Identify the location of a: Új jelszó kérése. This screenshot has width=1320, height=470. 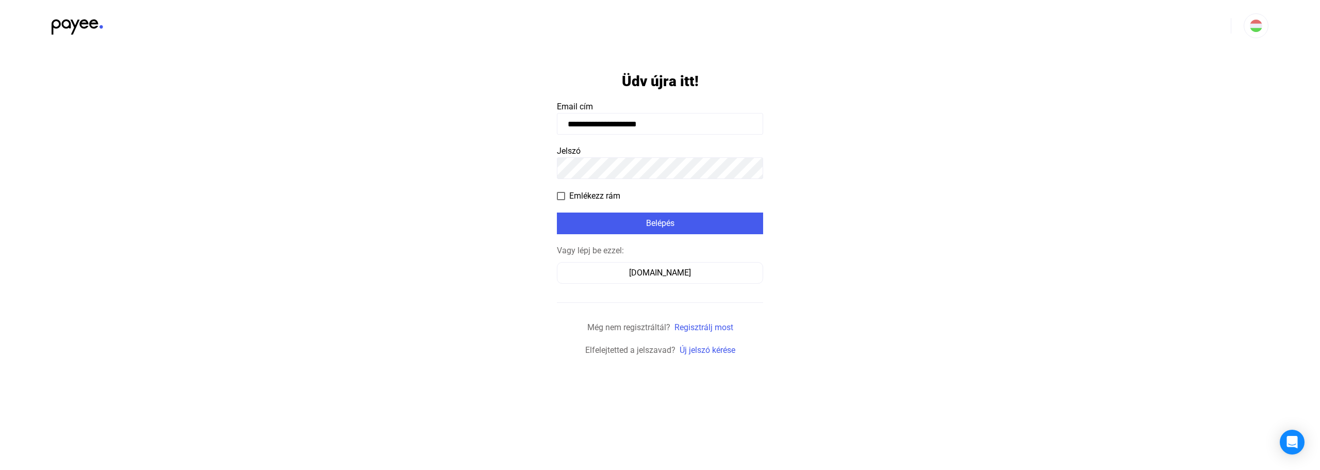
(707, 349).